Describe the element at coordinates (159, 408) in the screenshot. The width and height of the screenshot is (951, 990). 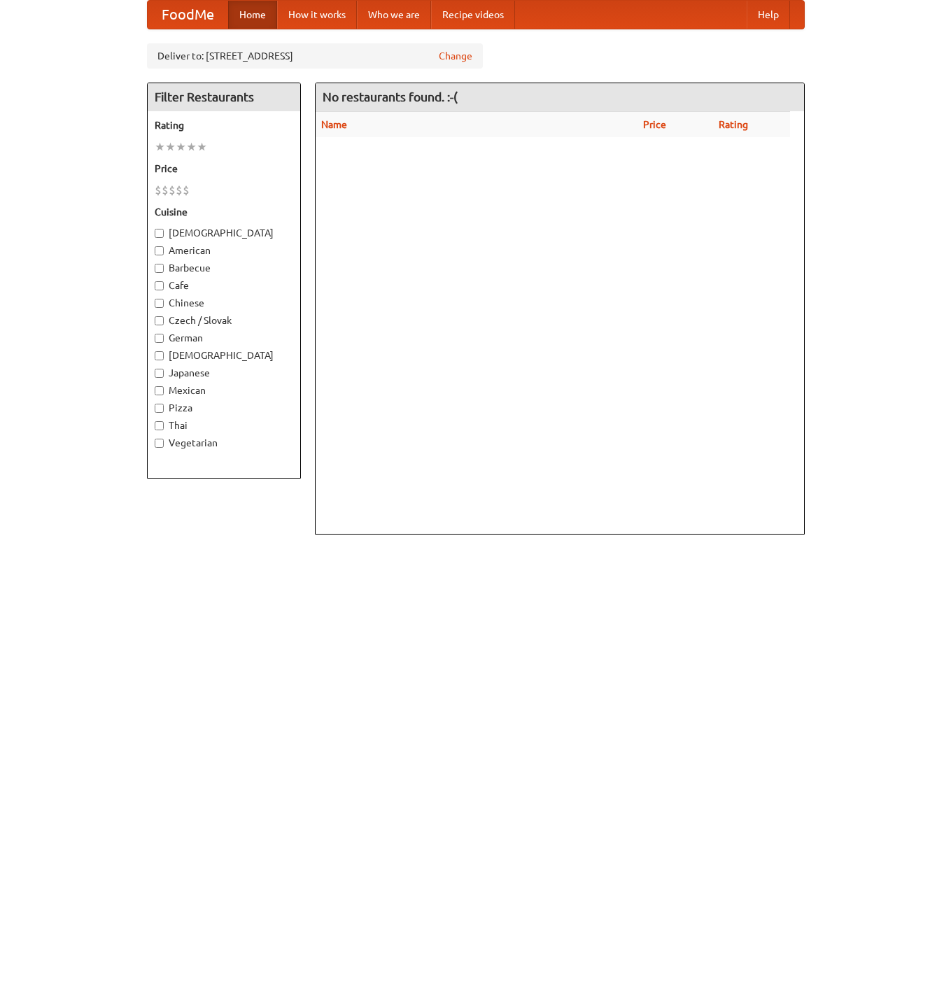
I see `input: Pizza` at that location.